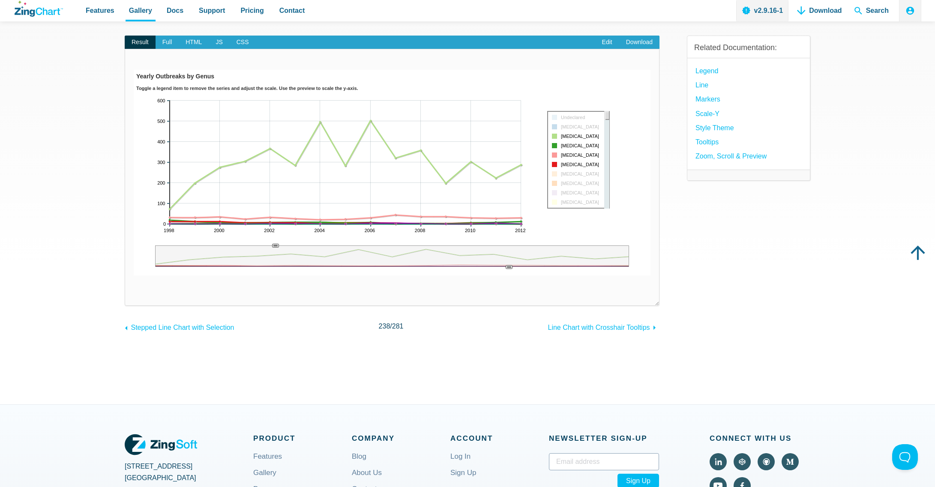 The height and width of the screenshot is (487, 935). What do you see at coordinates (359, 464) in the screenshot?
I see `a: Blog` at bounding box center [359, 464].